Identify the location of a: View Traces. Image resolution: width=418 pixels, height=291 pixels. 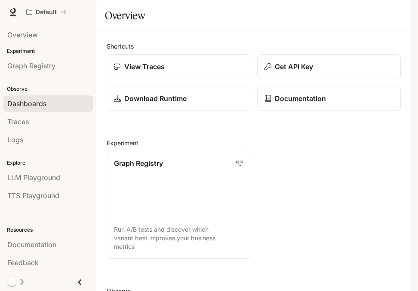
(178, 67).